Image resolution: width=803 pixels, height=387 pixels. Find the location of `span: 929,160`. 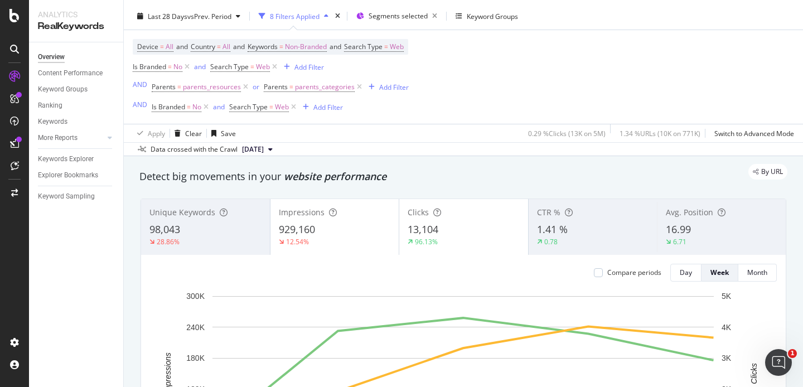

span: 929,160 is located at coordinates (296, 229).